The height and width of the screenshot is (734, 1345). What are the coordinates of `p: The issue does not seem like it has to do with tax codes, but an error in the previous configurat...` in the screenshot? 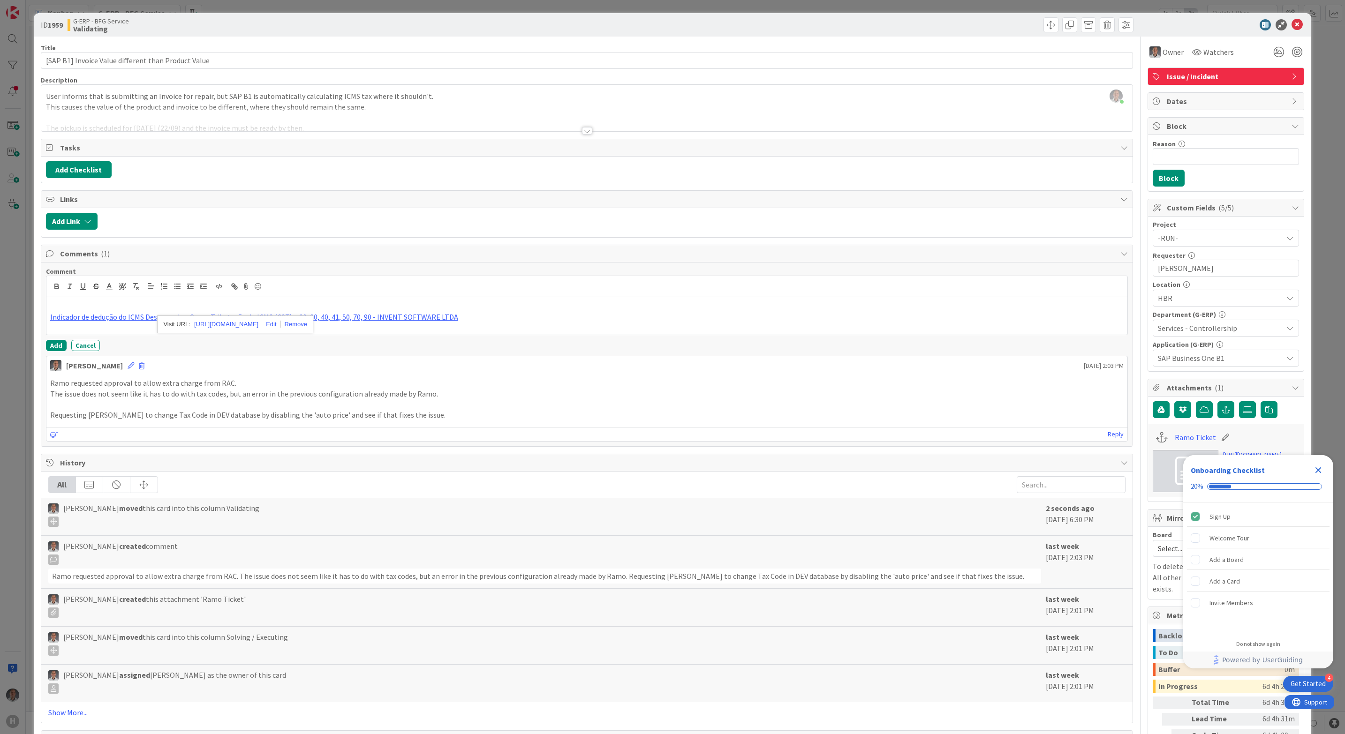 It's located at (587, 394).